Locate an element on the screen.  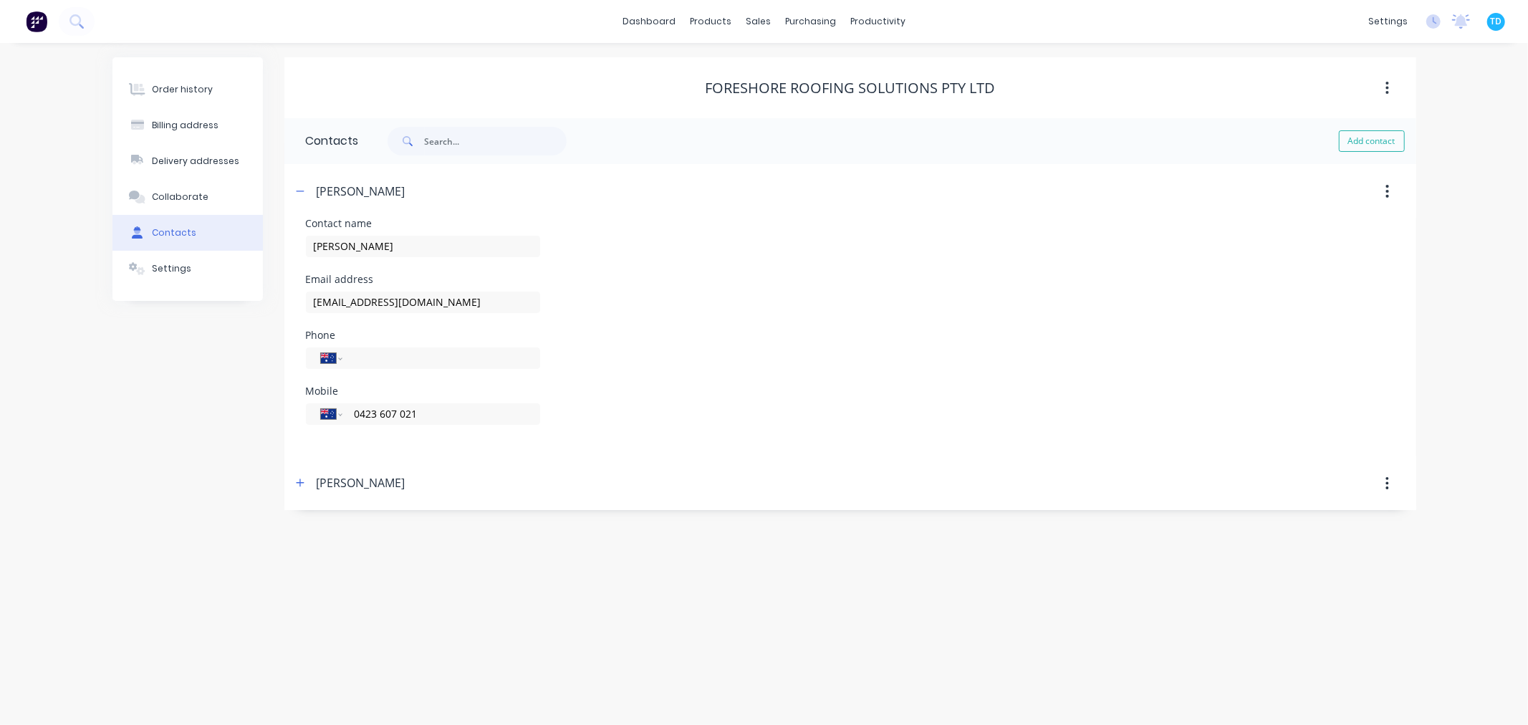
button: Delivery addresses is located at coordinates (188, 161).